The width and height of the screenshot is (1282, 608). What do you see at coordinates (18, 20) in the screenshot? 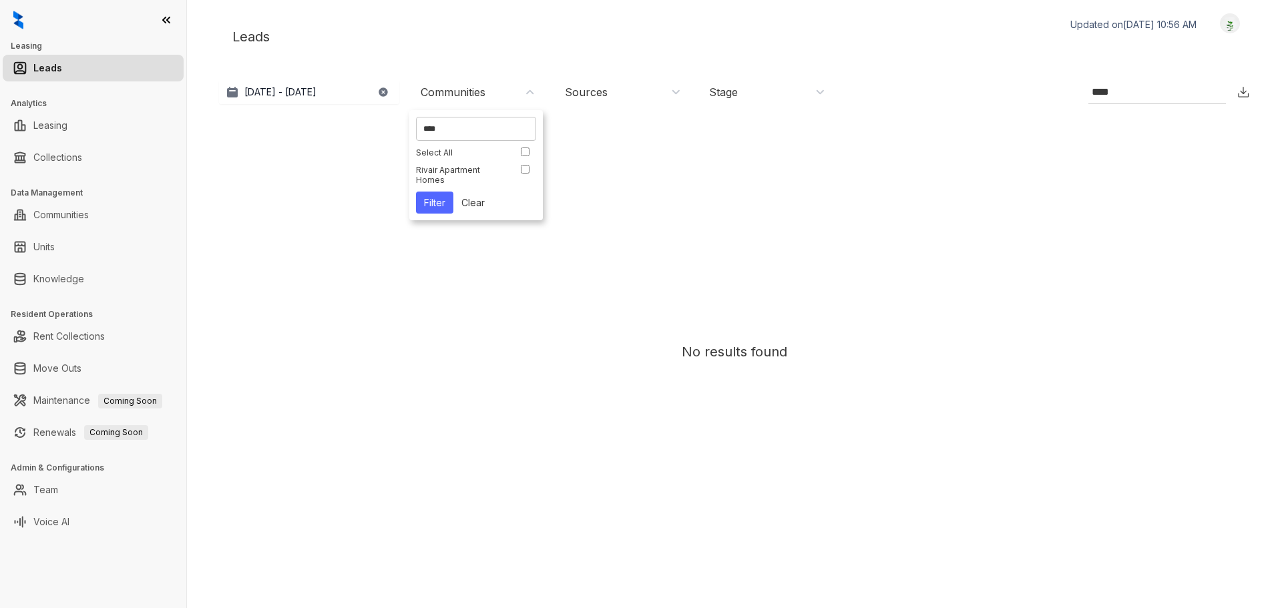
I see `img: logo` at bounding box center [18, 20].